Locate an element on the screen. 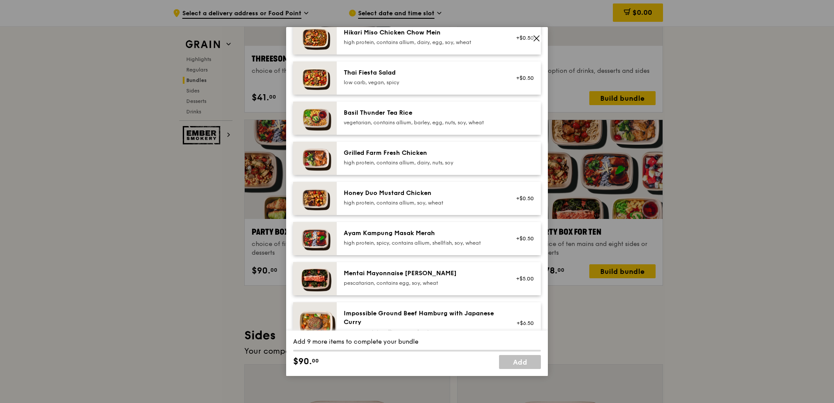  div: Hikari Miso Chicken Chow Mein is located at coordinates (422, 33).